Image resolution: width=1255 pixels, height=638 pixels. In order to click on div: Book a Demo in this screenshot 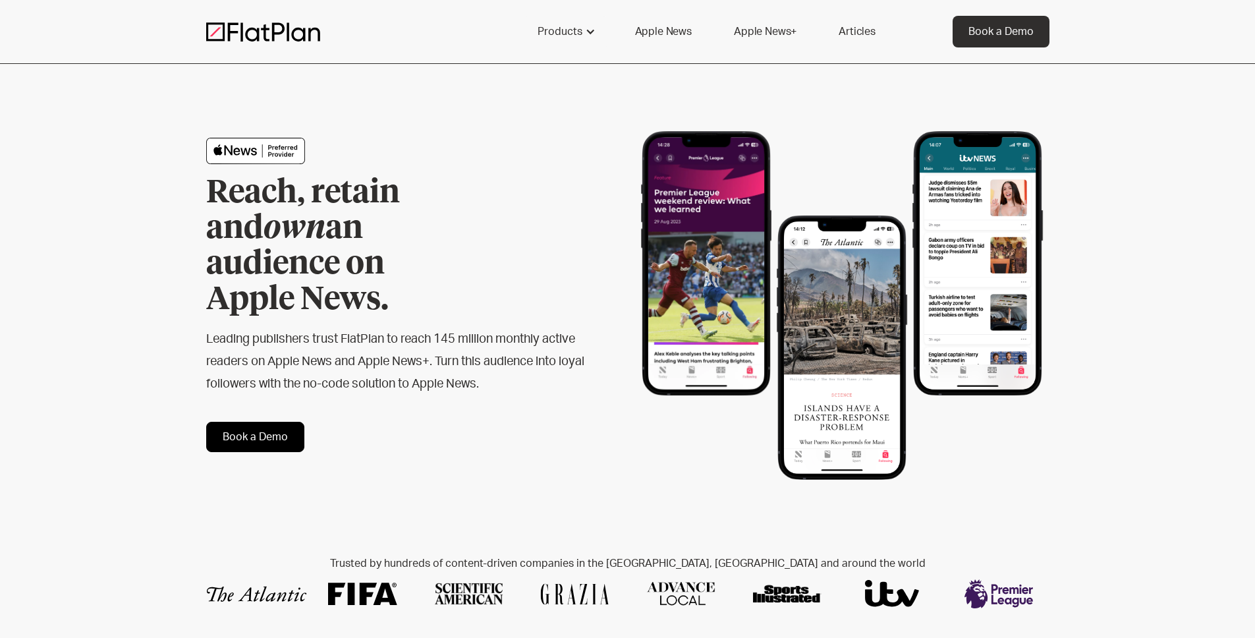, I will do `click(1001, 32)`.